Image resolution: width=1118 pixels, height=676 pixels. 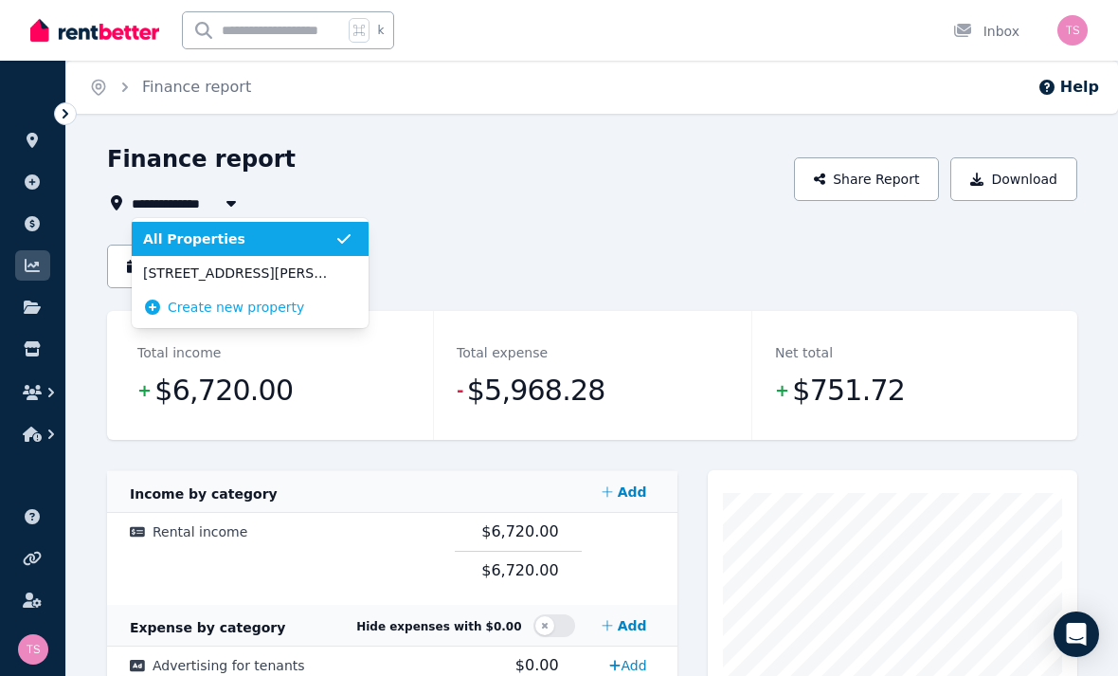 What do you see at coordinates (95, 30) in the screenshot?
I see `img: RentBetter` at bounding box center [95, 30].